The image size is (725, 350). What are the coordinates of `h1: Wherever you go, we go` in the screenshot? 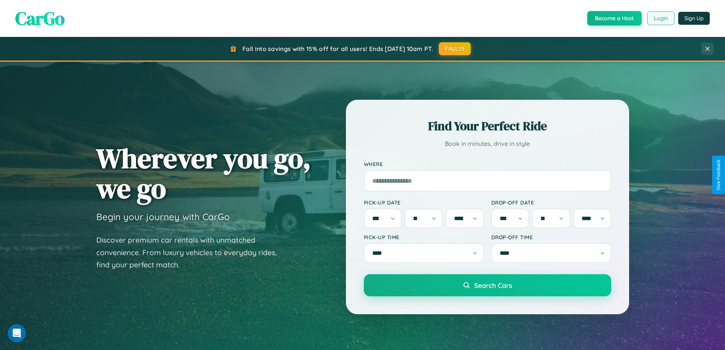 It's located at (204, 173).